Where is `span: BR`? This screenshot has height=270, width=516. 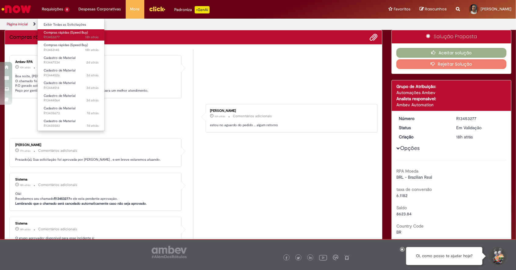 span: BR is located at coordinates (399, 232).